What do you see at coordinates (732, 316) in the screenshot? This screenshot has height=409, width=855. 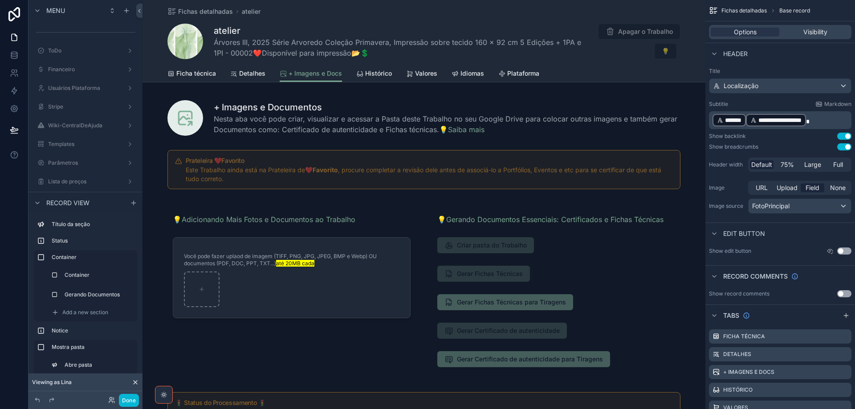 I see `span: Tabs` at bounding box center [732, 316].